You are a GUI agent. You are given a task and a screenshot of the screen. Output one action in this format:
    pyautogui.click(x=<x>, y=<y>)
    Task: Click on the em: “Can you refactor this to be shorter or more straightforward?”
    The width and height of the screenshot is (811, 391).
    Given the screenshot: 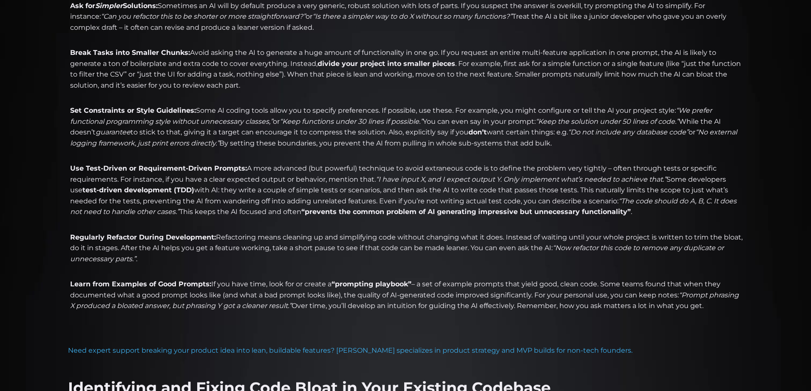 What is the action you would take?
    pyautogui.click(x=203, y=16)
    